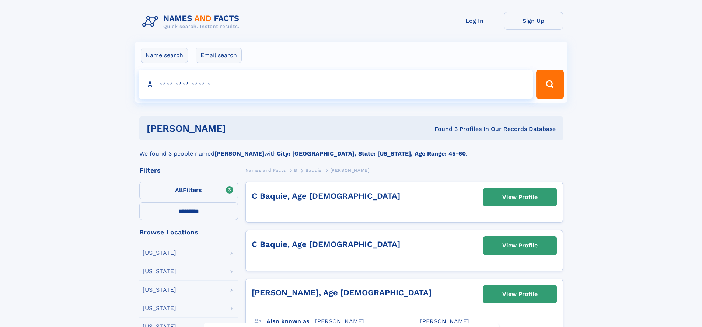 The image size is (702, 327). Describe the element at coordinates (179, 190) in the screenshot. I see `span: All` at that location.